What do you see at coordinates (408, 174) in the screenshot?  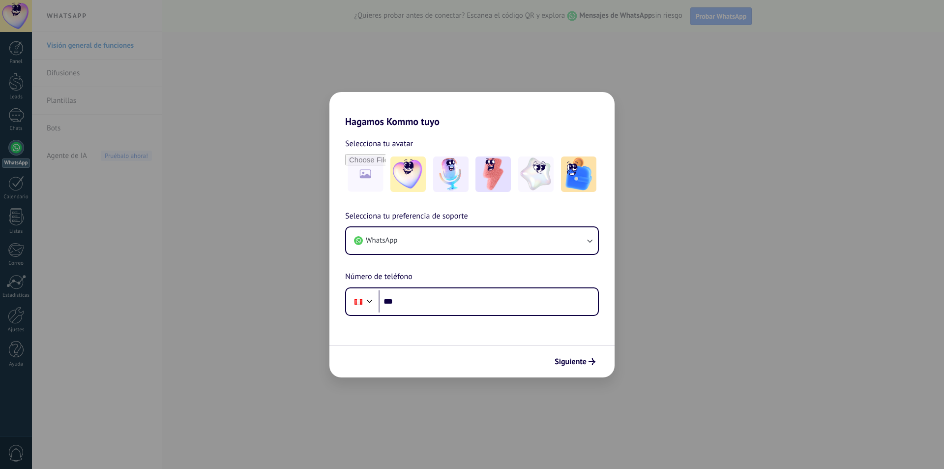 I see `img: -1.jpeg` at bounding box center [408, 174].